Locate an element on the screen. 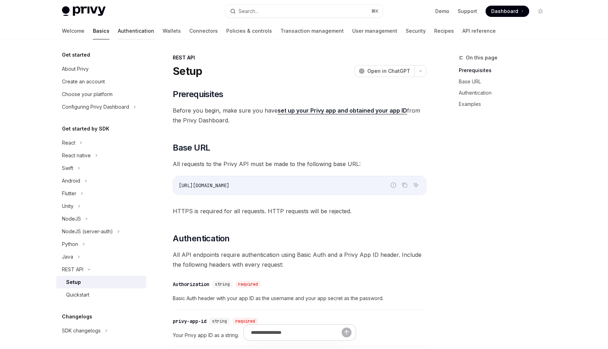  div: Setup is located at coordinates (73, 282).